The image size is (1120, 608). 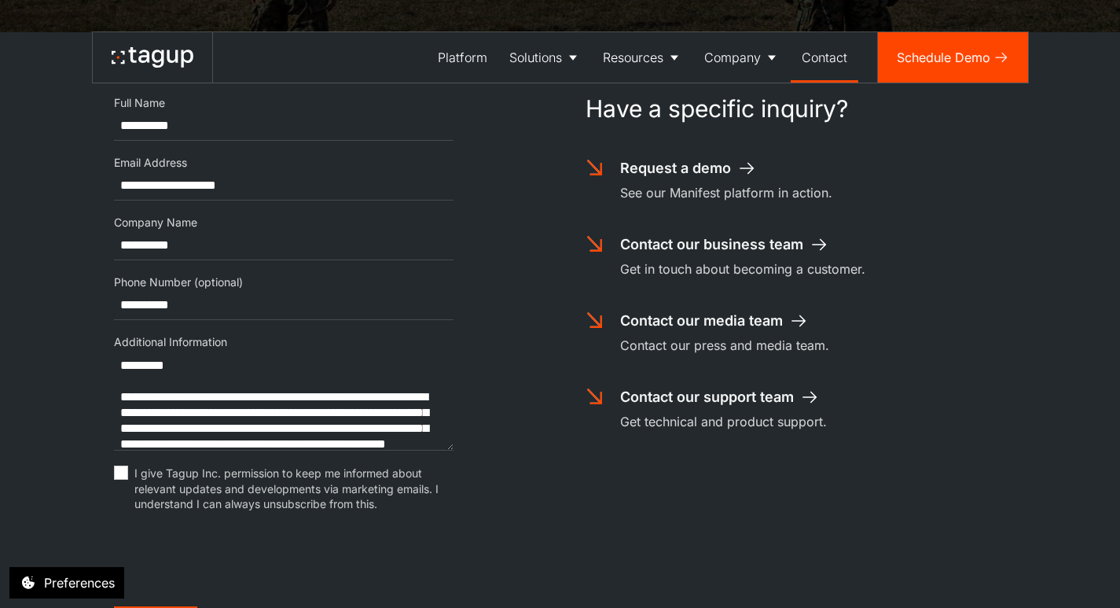 I want to click on div: Contact, so click(x=825, y=57).